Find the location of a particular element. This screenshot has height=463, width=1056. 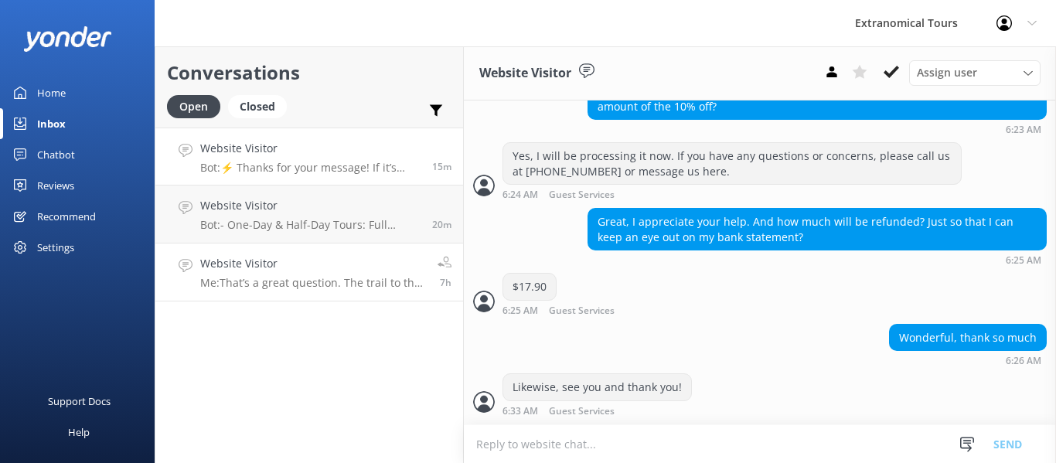

h2: Conversations is located at coordinates (309, 73).